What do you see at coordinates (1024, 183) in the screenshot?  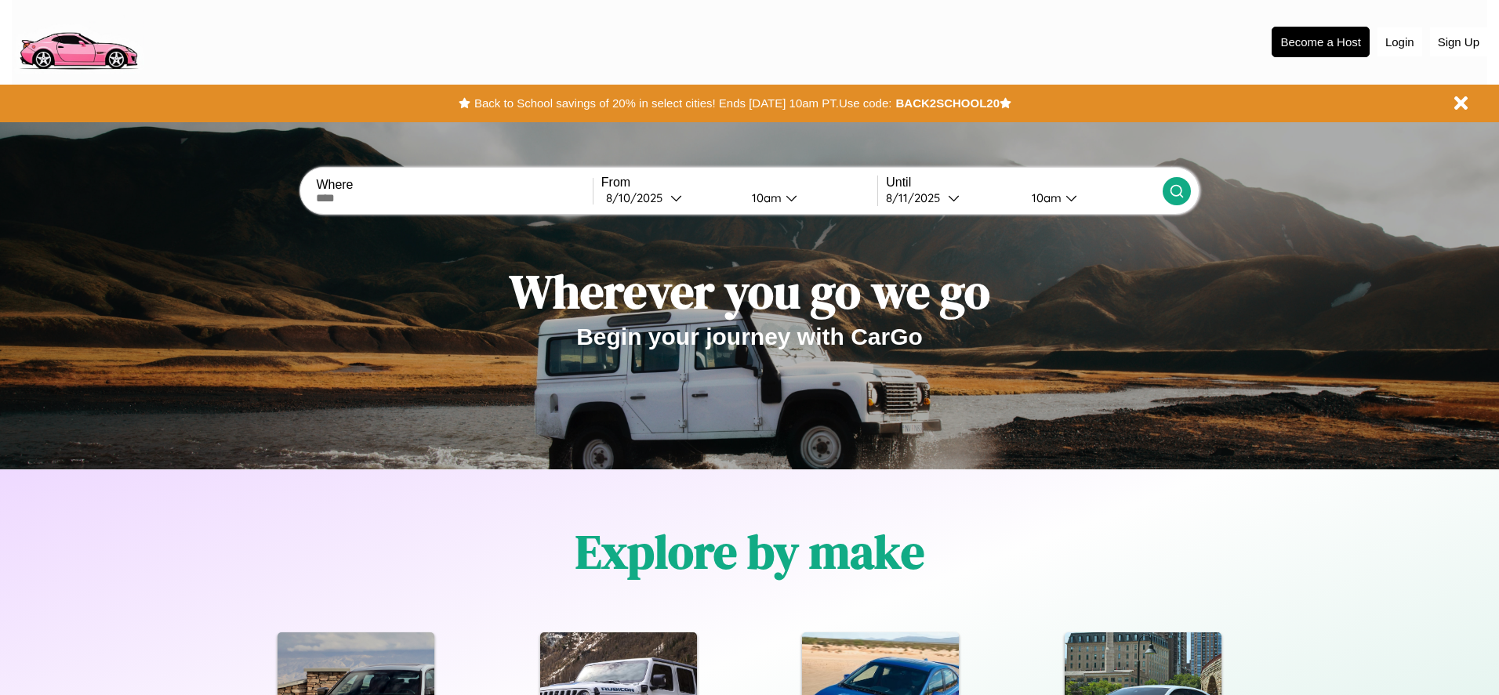 I see `label: Until` at bounding box center [1024, 183].